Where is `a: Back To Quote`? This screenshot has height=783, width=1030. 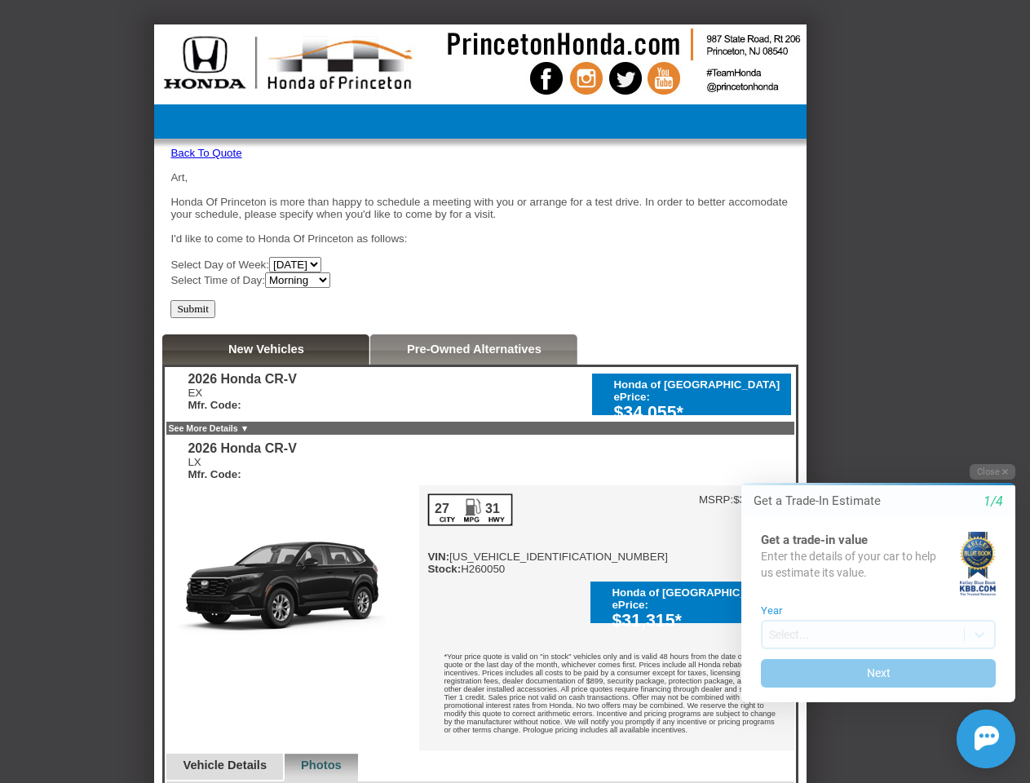 a: Back To Quote is located at coordinates (205, 152).